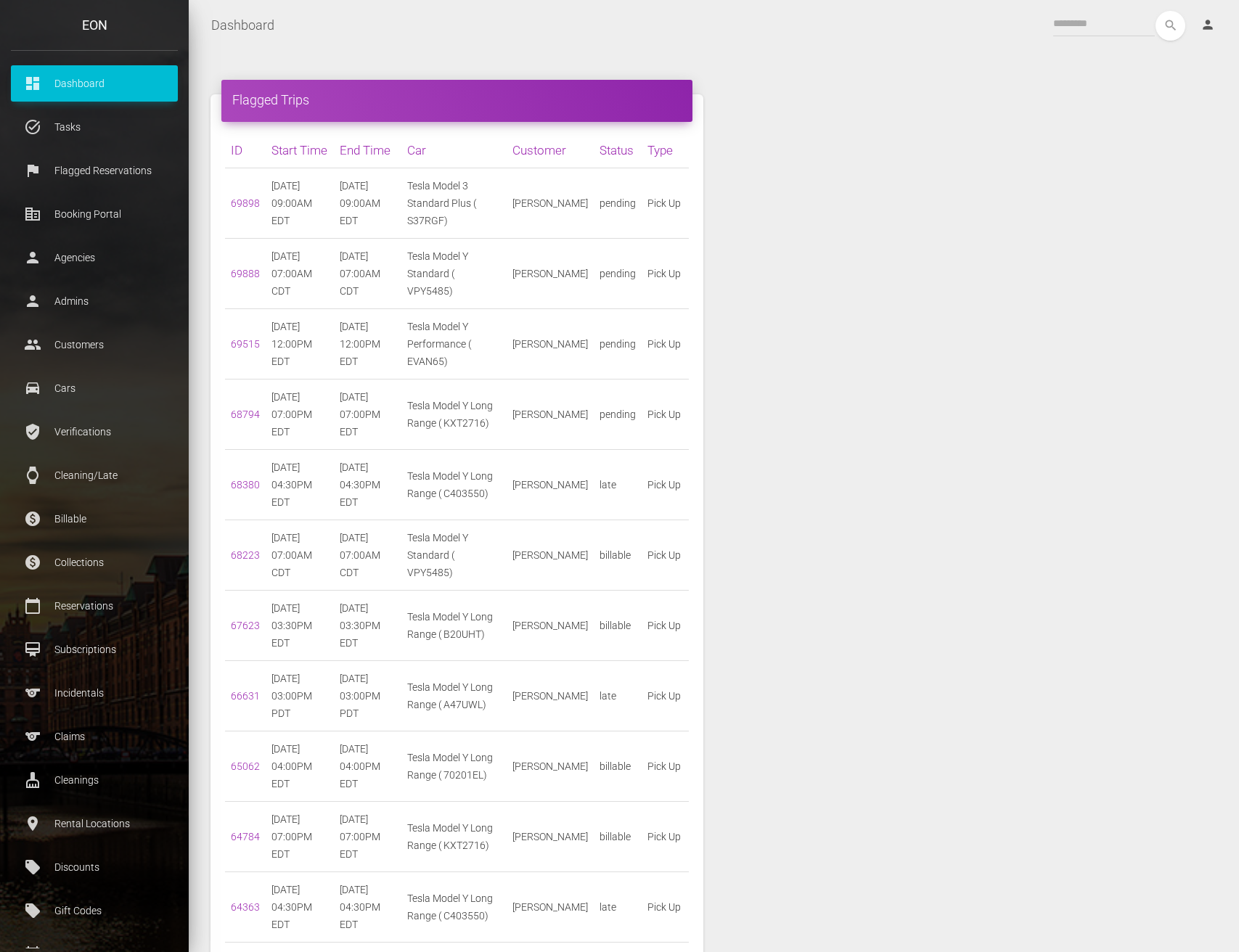  I want to click on p: Dashboard, so click(94, 83).